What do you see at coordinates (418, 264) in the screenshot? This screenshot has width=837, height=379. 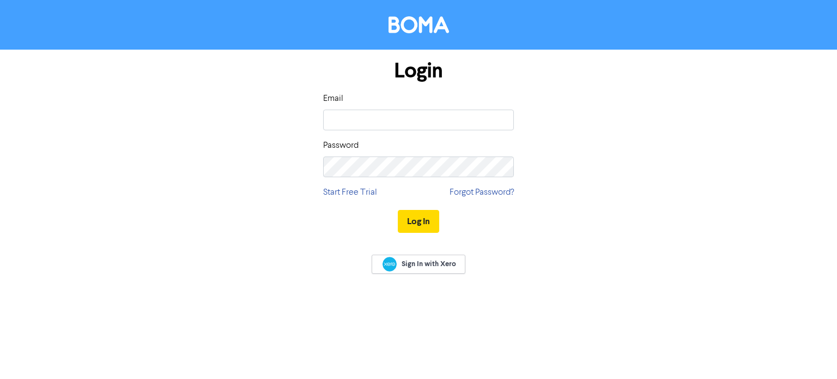 I see `a: Sign In with Xero` at bounding box center [418, 264].